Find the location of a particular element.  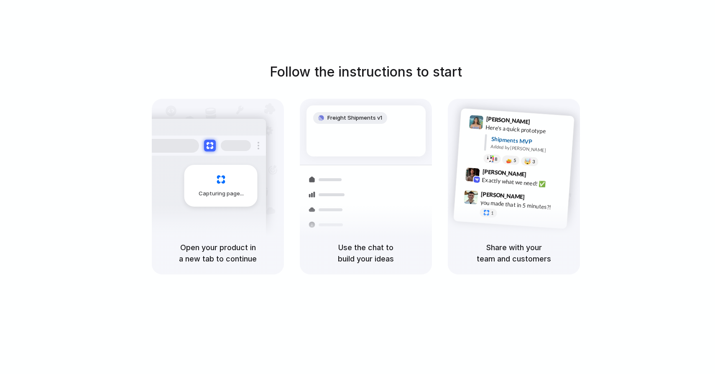

span: 5 is located at coordinates (515, 160).